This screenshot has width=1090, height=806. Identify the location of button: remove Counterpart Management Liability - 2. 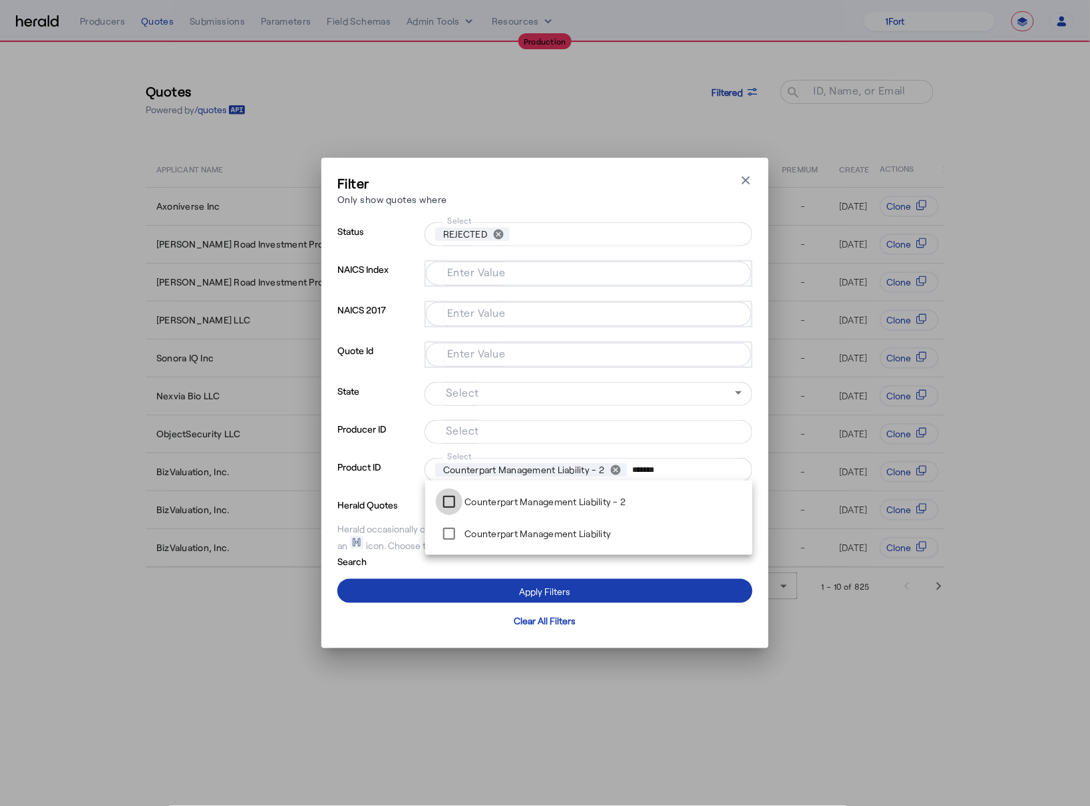
(615, 470).